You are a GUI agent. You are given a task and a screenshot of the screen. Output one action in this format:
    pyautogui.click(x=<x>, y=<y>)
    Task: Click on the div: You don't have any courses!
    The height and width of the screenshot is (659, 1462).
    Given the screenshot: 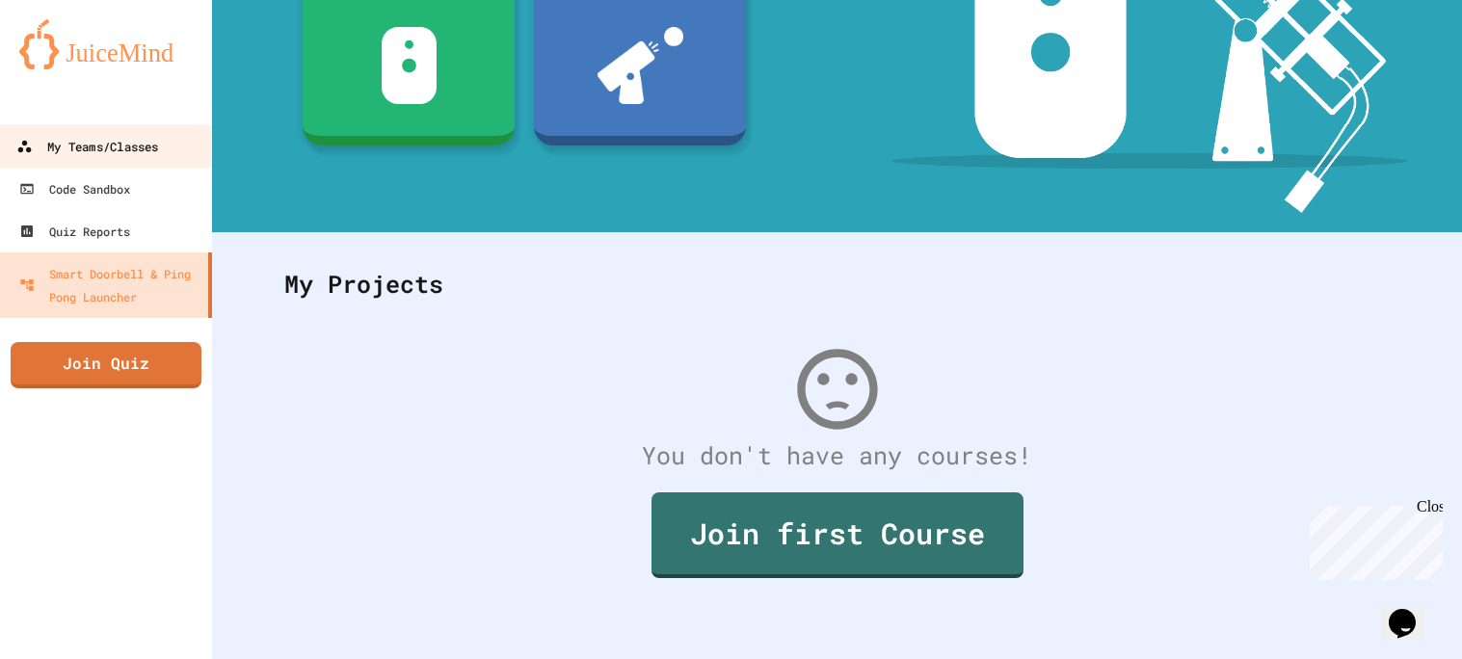 What is the action you would take?
    pyautogui.click(x=837, y=456)
    